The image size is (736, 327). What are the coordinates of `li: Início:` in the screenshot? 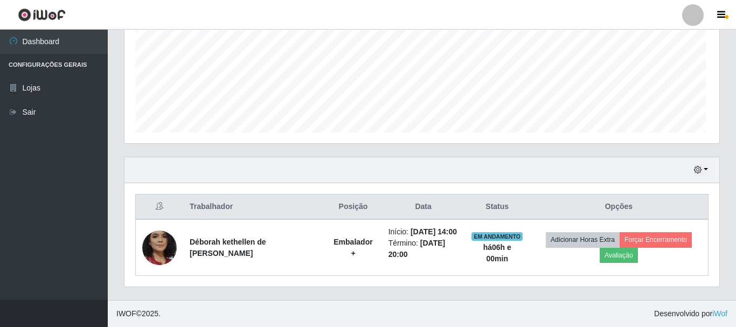 It's located at (424, 232).